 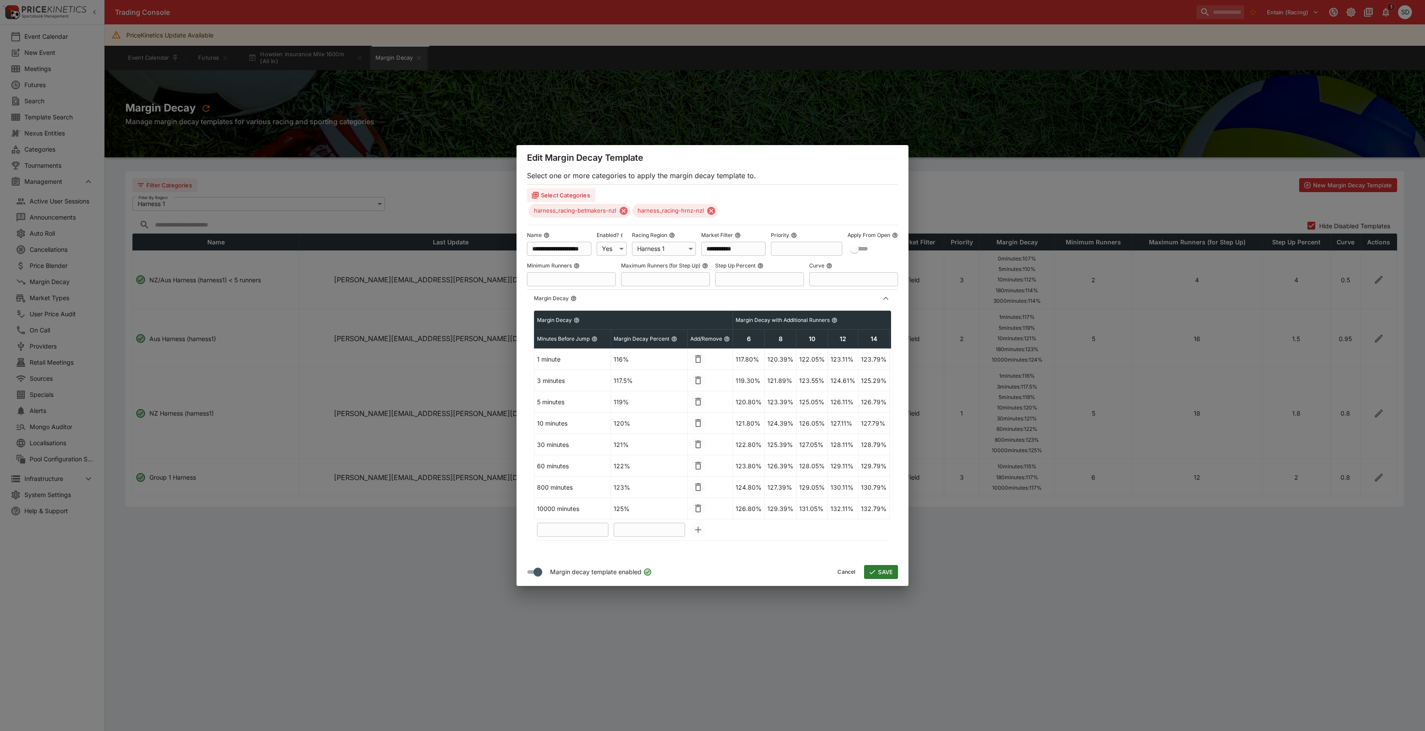 I want to click on td: 127.05%, so click(x=812, y=444).